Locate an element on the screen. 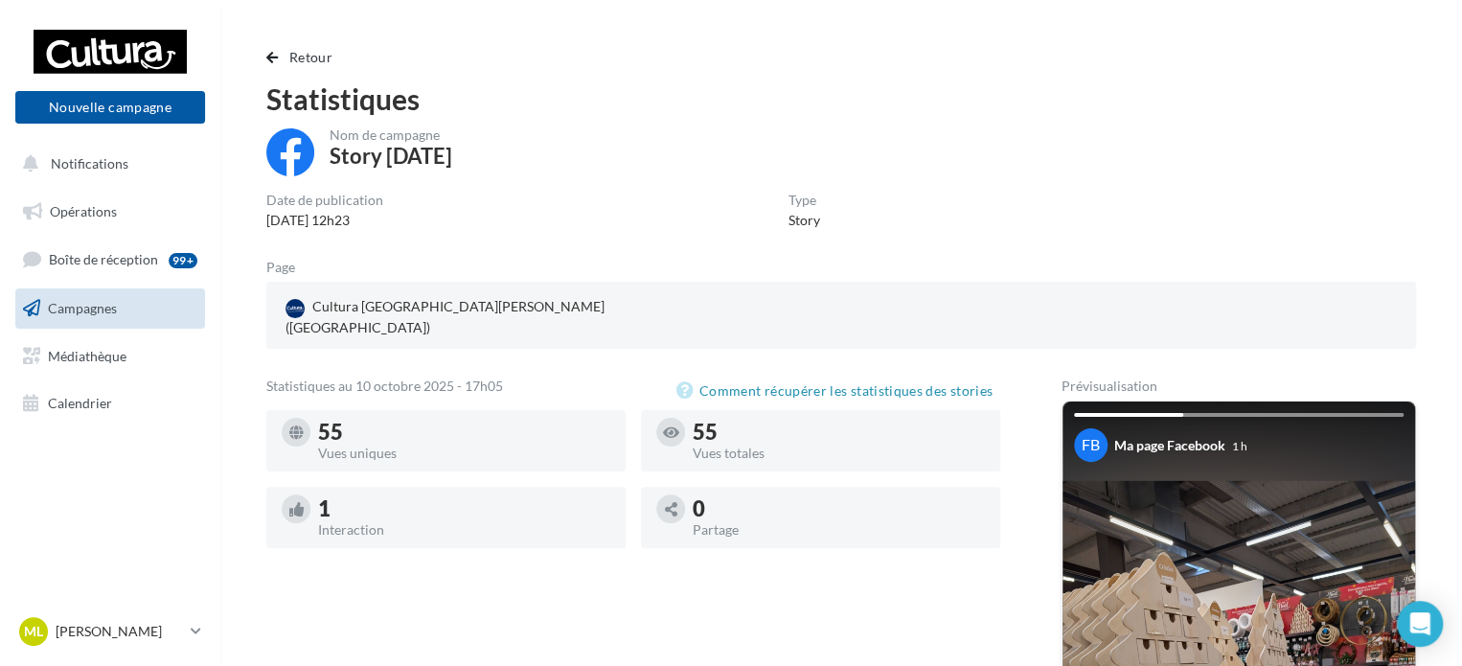 Image resolution: width=1462 pixels, height=666 pixels. span: Opérations is located at coordinates (83, 211).